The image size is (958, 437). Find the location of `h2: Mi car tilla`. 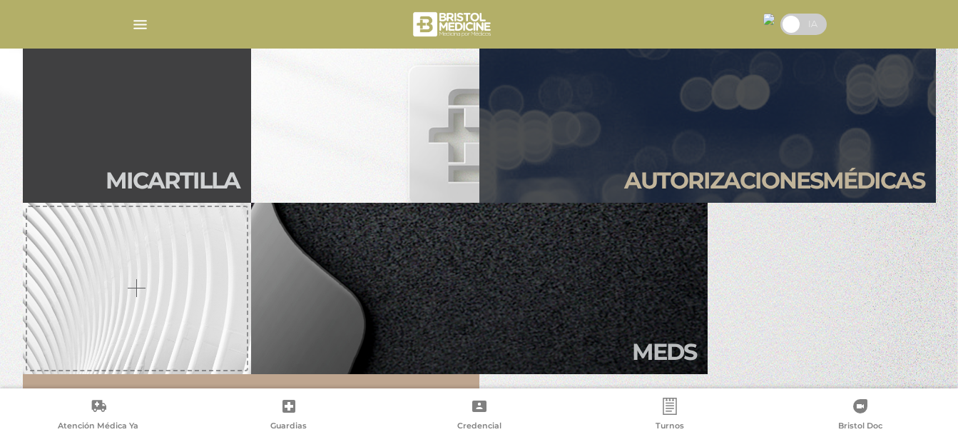

h2: Mi car tilla is located at coordinates (173, 180).